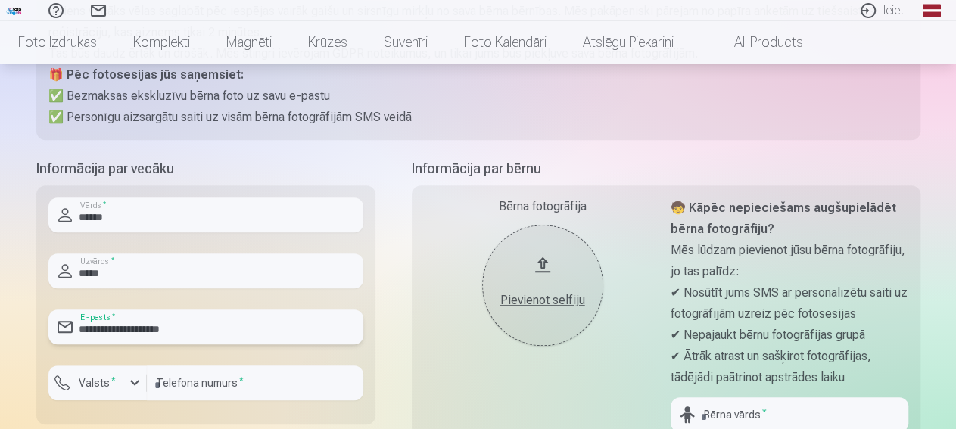  What do you see at coordinates (146, 74) in the screenshot?
I see `strong: 🎁 Pēc fotosesijas jūs saņemsiet:` at bounding box center [146, 74].